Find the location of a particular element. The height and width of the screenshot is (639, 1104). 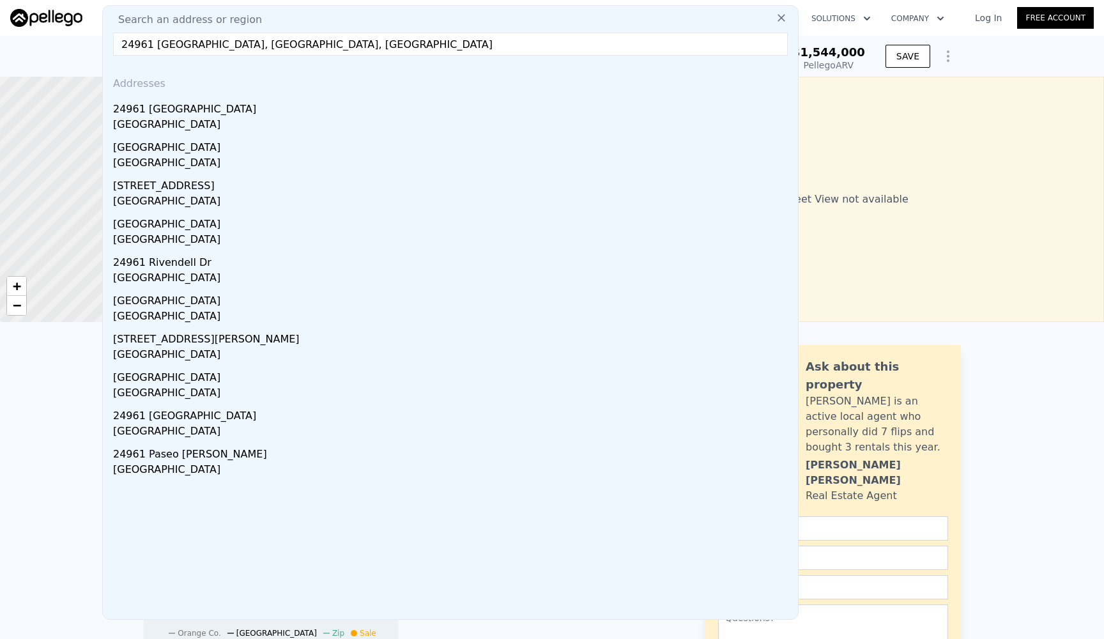

a: Zoom in is located at coordinates (17, 286).